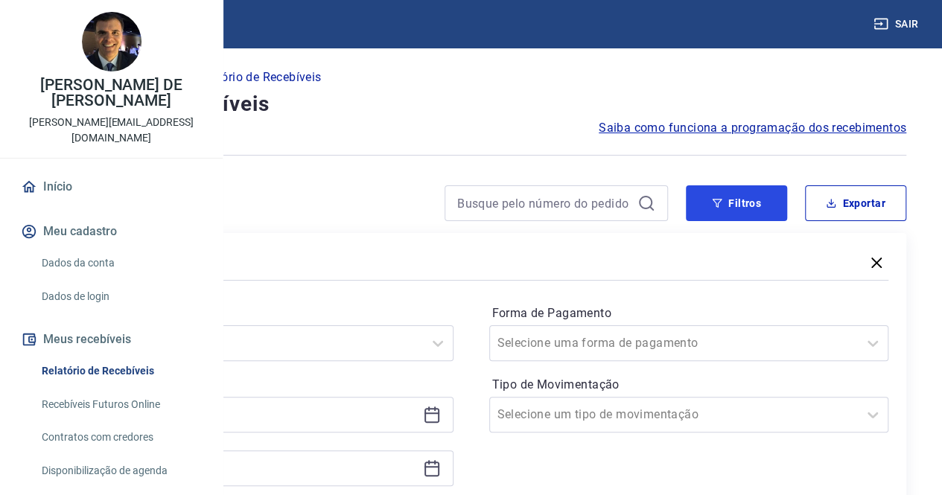 The image size is (942, 495). I want to click on h4: Relatório de Recebíveis, so click(471, 104).